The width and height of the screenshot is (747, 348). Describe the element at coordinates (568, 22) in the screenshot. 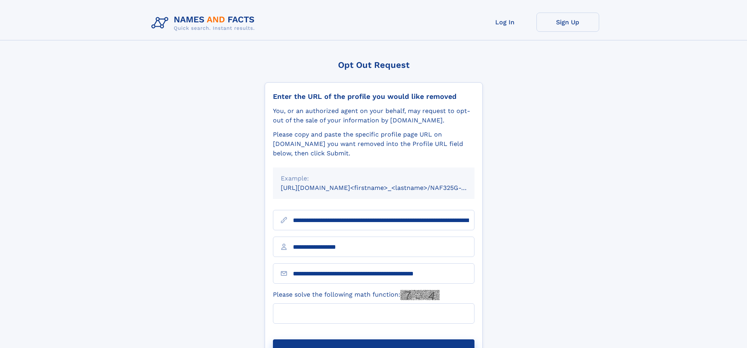

I see `a: Sign Up` at that location.